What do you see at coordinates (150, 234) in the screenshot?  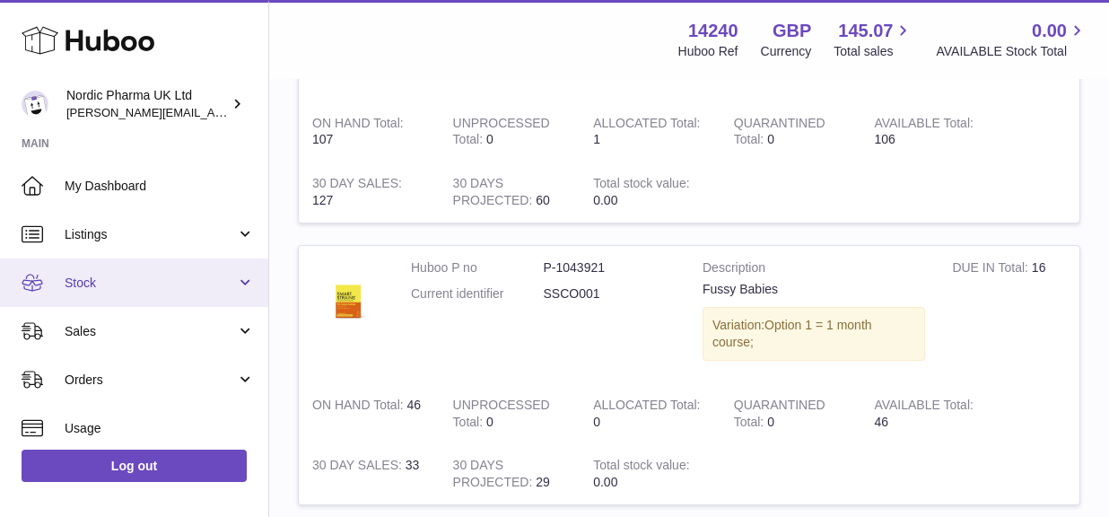 I see `span: Listings` at bounding box center [150, 234].